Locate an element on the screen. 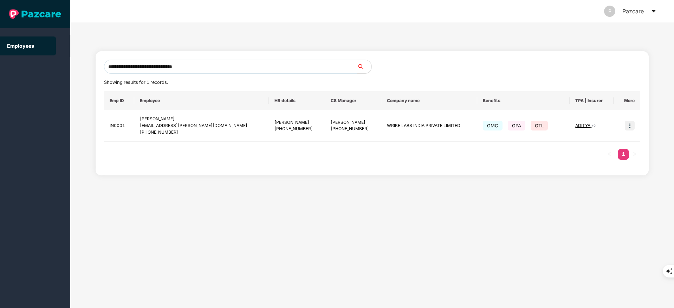 The image size is (674, 308). button: right is located at coordinates (634, 155).